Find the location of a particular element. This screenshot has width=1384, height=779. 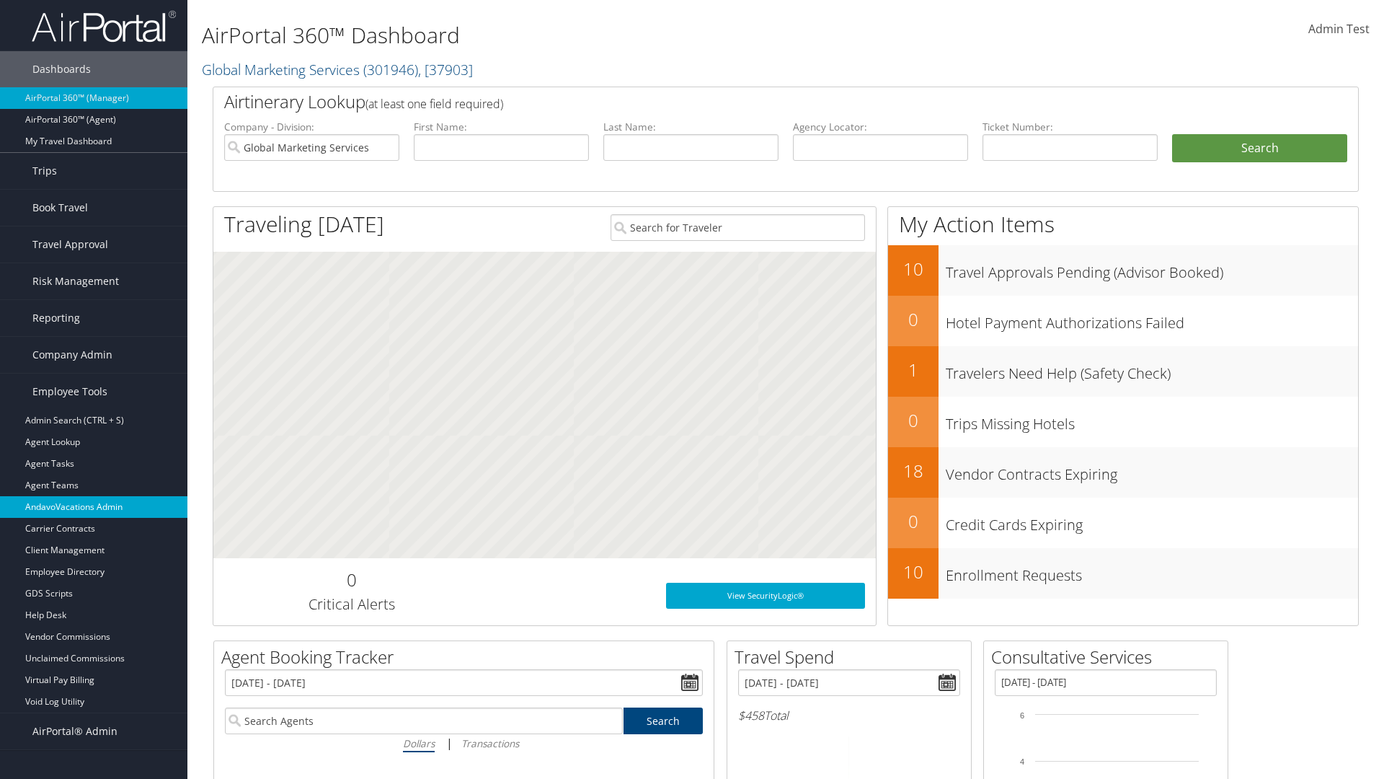

h3: Trips Missing Hotels is located at coordinates (1152, 420).